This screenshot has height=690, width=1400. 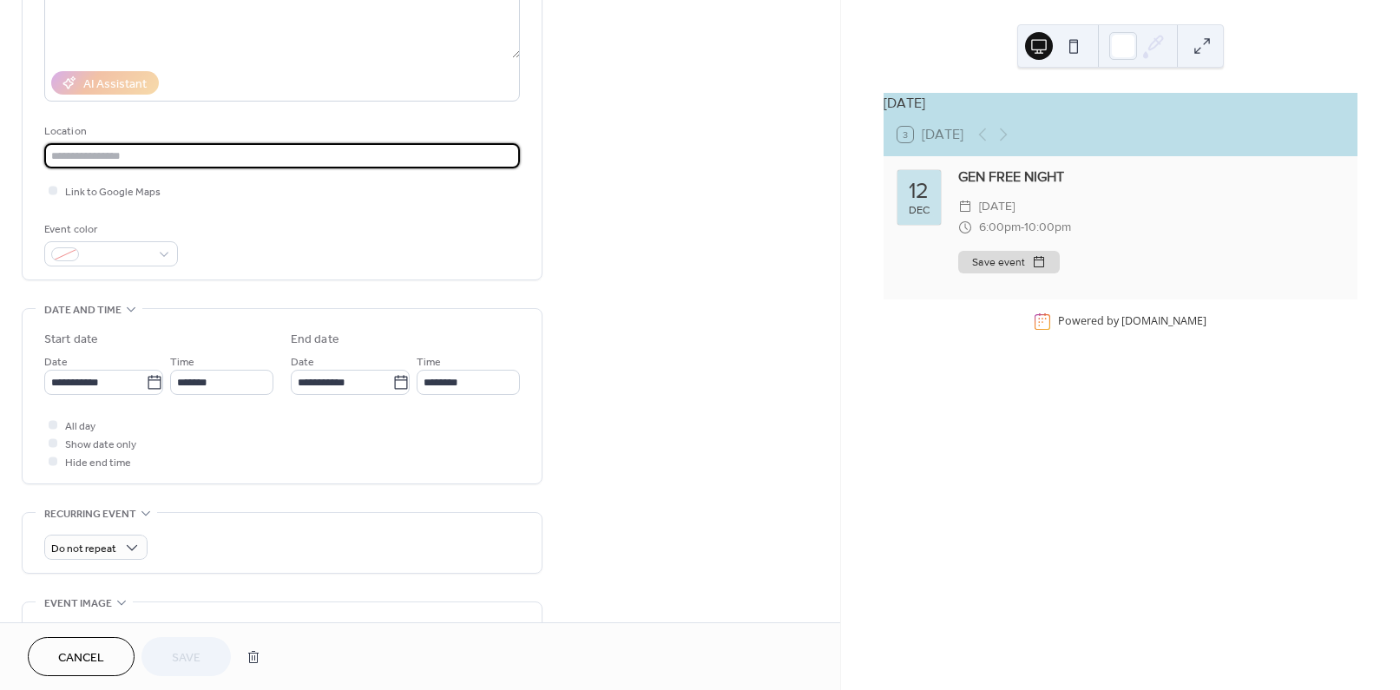 What do you see at coordinates (81, 656) in the screenshot?
I see `a: Cancel` at bounding box center [81, 656].